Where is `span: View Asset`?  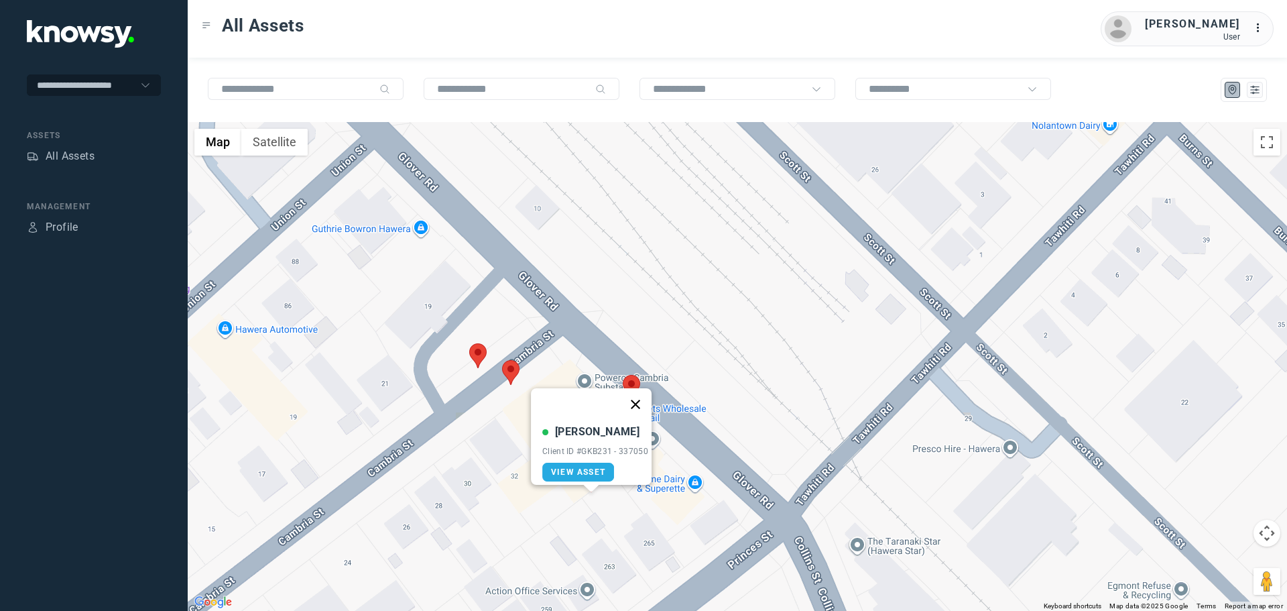
span: View Asset is located at coordinates (578, 472).